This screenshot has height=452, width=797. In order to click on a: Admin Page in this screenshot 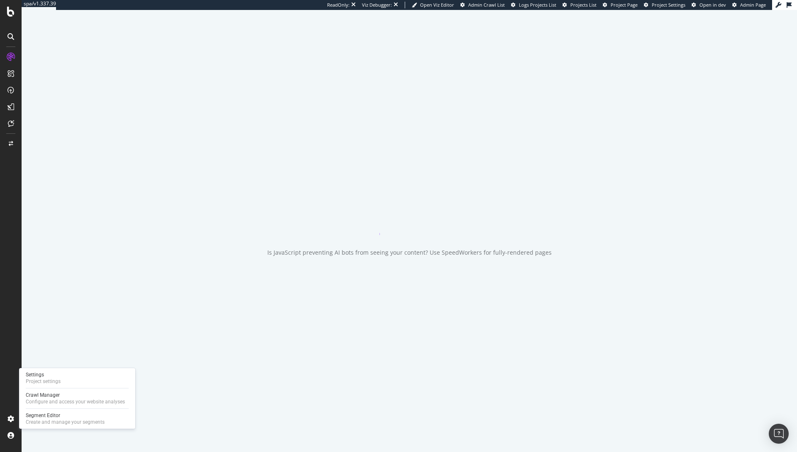, I will do `click(749, 5)`.